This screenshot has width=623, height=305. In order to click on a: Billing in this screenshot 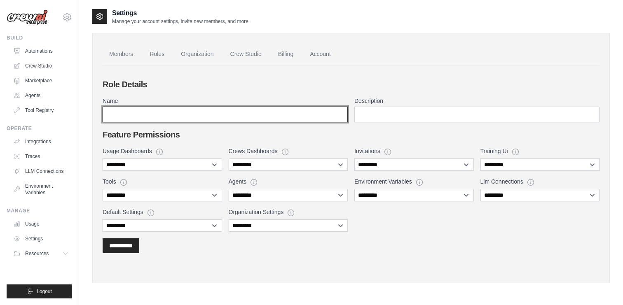, I will do `click(285, 54)`.